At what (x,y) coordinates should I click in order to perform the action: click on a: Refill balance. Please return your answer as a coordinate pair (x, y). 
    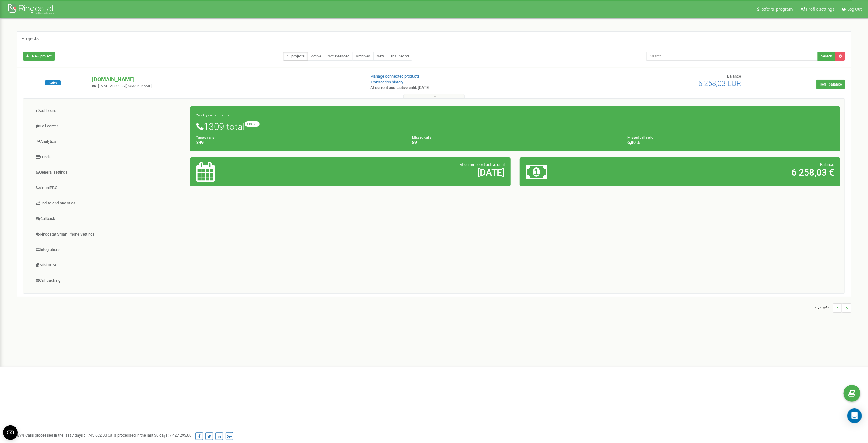
    Looking at the image, I should click on (831, 84).